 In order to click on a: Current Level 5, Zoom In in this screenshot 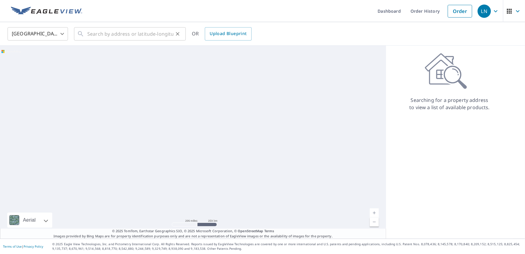, I will do `click(375, 213)`.